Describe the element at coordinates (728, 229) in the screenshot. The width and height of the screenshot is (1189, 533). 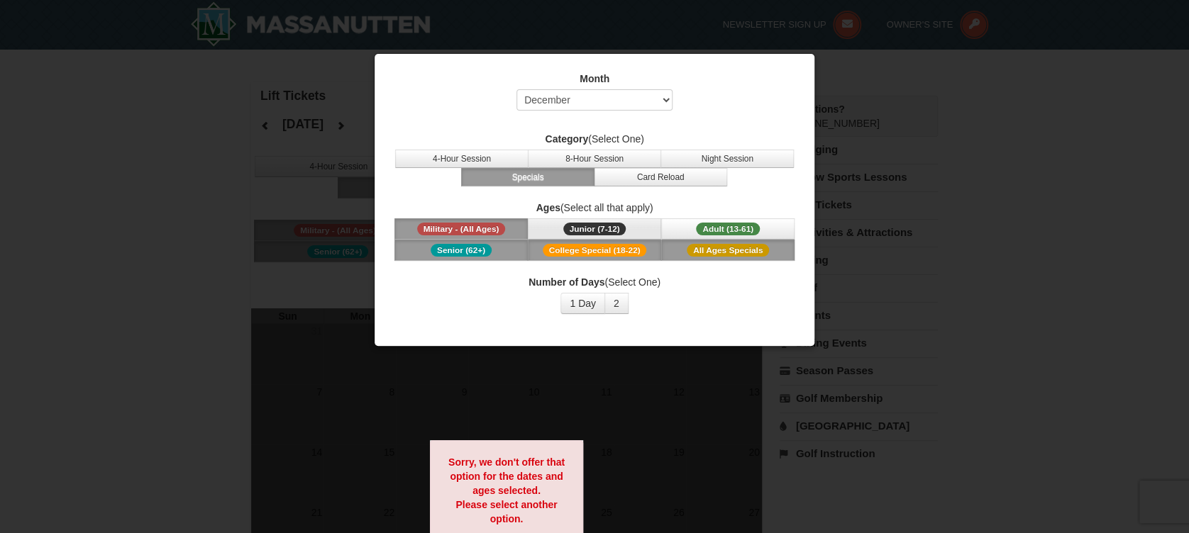
I see `button: Adult (13-61)` at that location.